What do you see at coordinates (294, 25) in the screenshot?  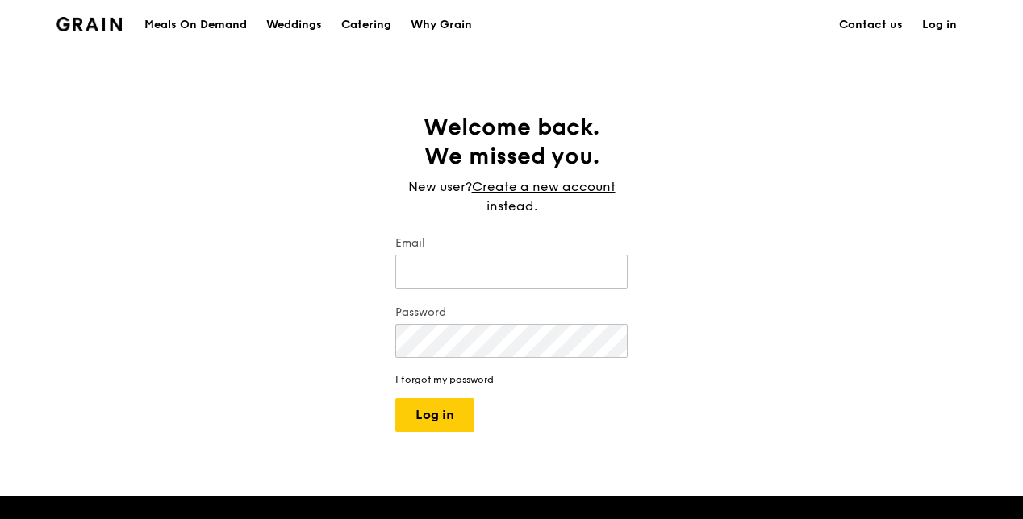 I see `a: Weddings` at bounding box center [294, 25].